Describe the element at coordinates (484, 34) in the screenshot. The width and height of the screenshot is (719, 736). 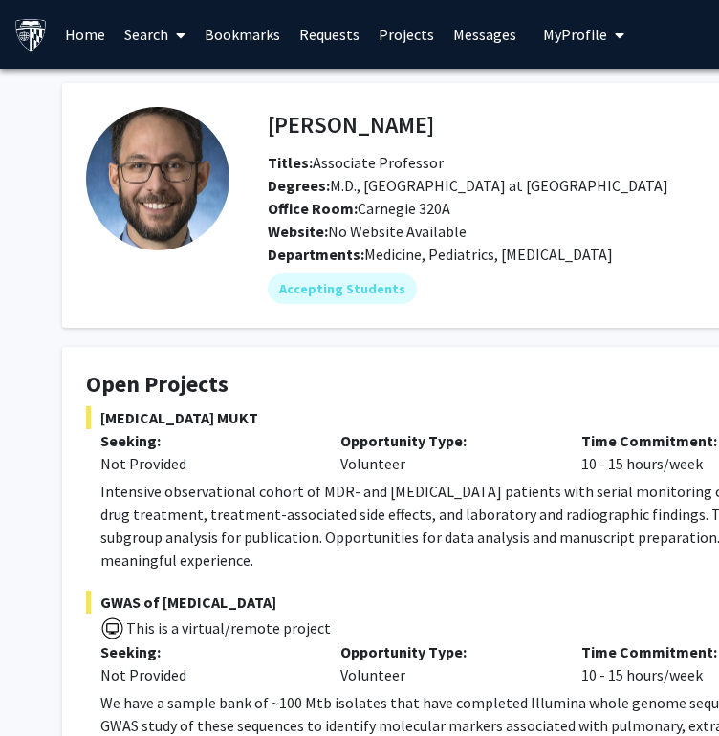
I see `a: Messages` at that location.